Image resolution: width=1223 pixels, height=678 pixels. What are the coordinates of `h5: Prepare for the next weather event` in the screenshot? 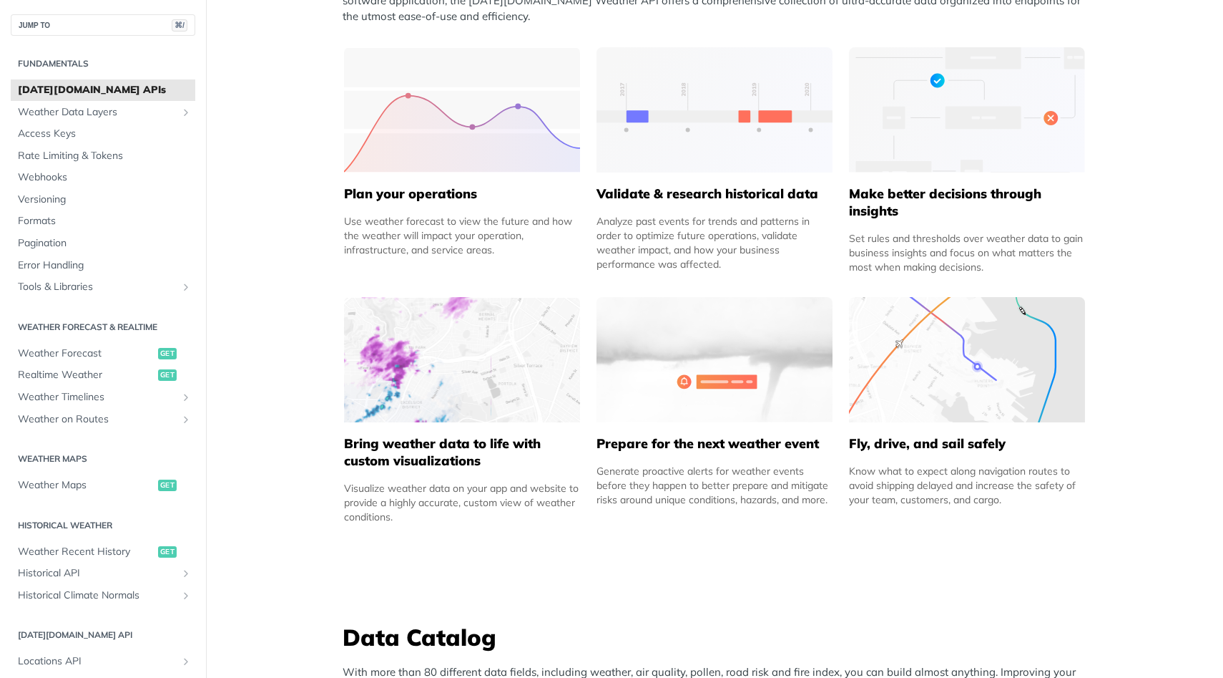 It's located at (715, 444).